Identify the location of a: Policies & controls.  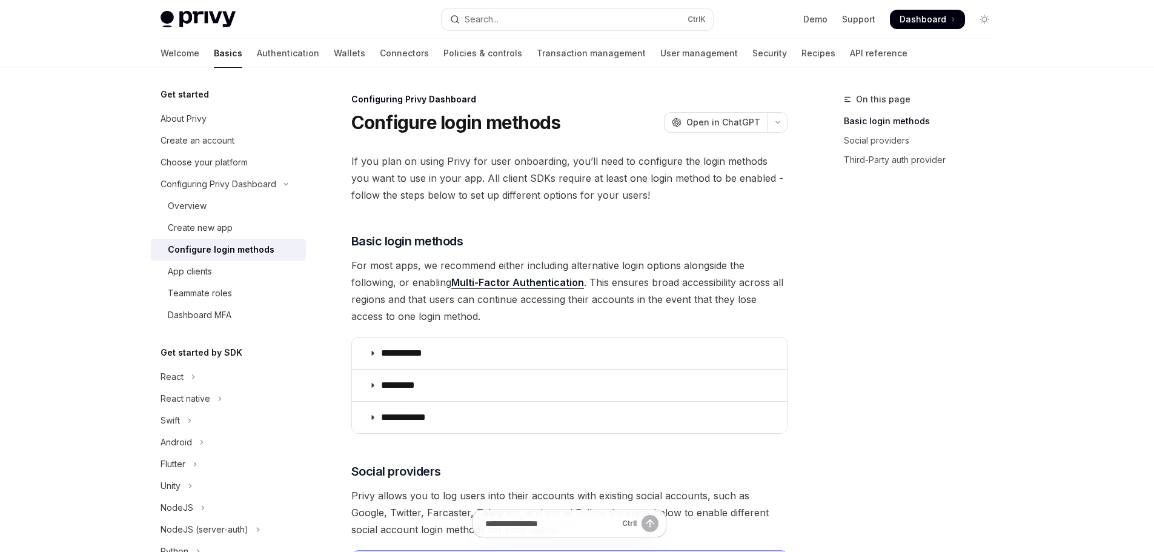
(483, 53).